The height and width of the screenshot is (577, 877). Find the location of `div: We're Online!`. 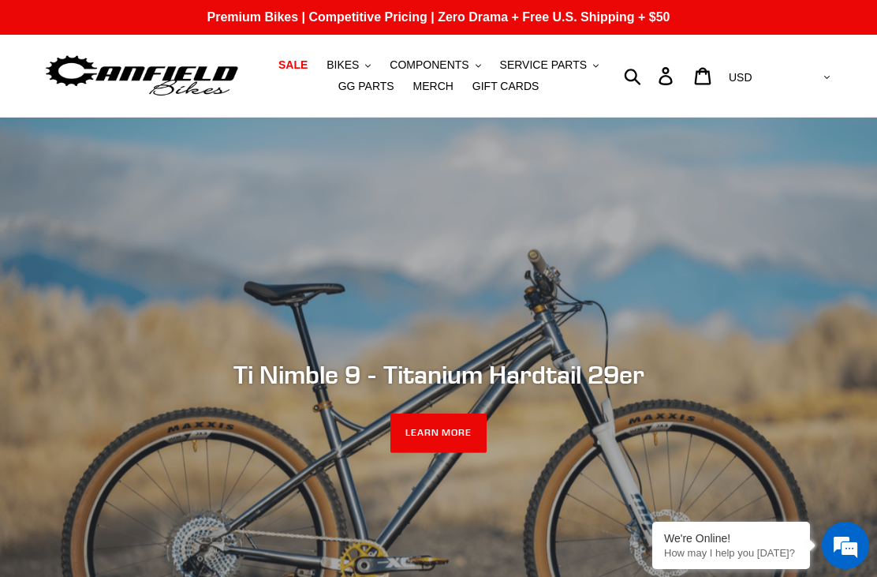

div: We're Online! is located at coordinates (731, 538).